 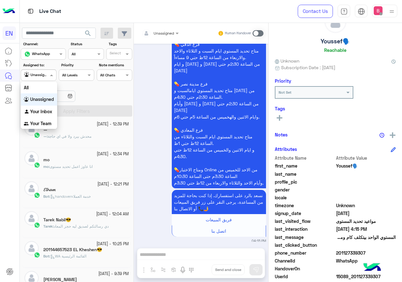 What do you see at coordinates (46, 166) in the screenshot?
I see `span: mo` at bounding box center [46, 166].